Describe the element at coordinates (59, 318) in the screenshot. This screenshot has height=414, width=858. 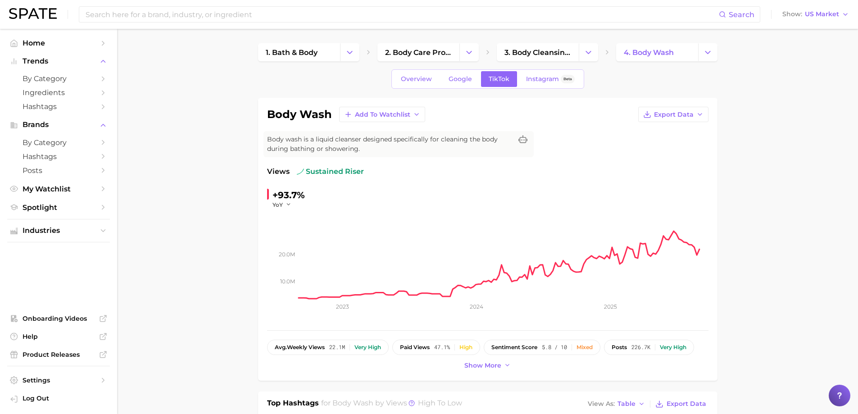
I see `span: Onboarding Videos` at that location.